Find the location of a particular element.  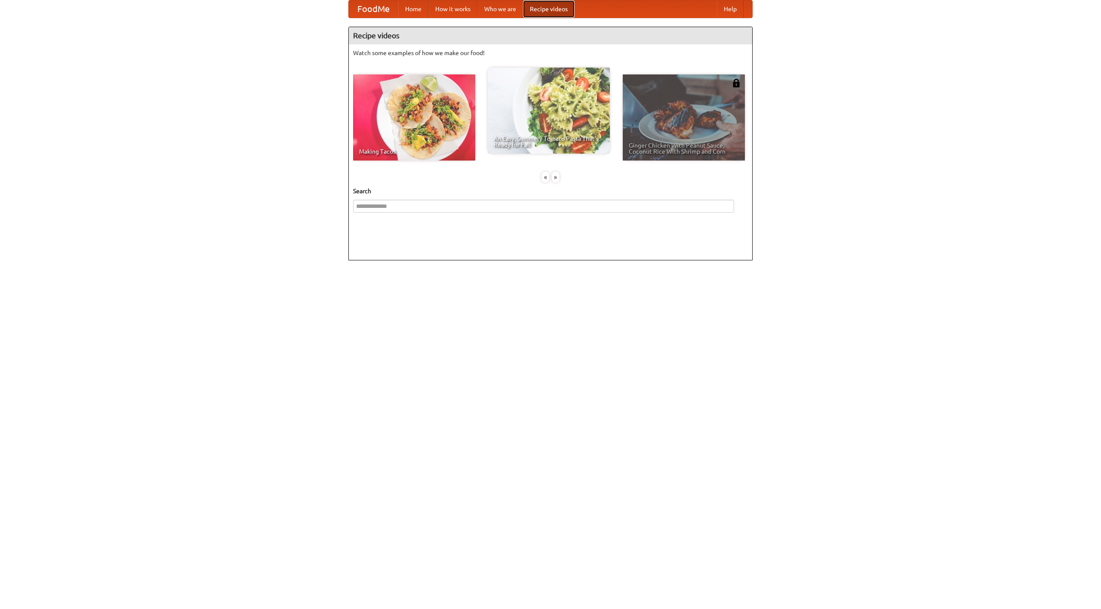

a: Who we are is located at coordinates (500, 9).